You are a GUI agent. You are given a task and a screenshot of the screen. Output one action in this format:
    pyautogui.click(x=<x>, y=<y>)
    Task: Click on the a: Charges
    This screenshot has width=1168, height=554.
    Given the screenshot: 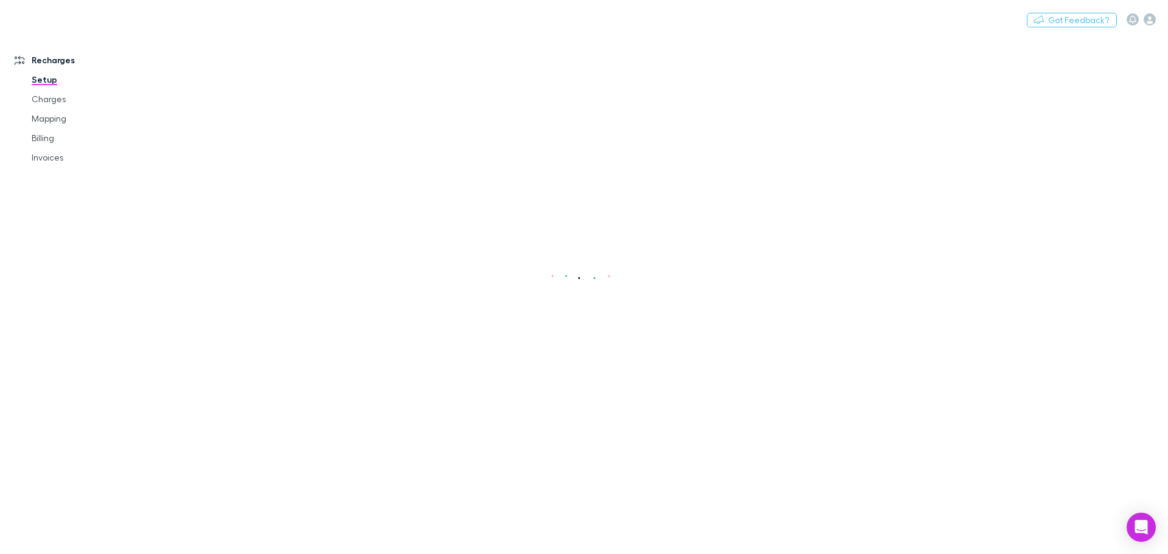 What is the action you would take?
    pyautogui.click(x=92, y=99)
    